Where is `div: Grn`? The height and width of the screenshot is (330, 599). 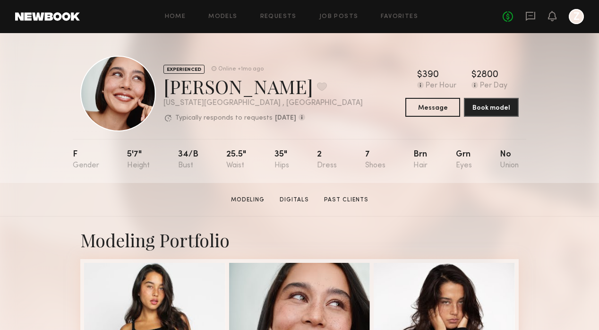
div: Grn is located at coordinates (464, 160).